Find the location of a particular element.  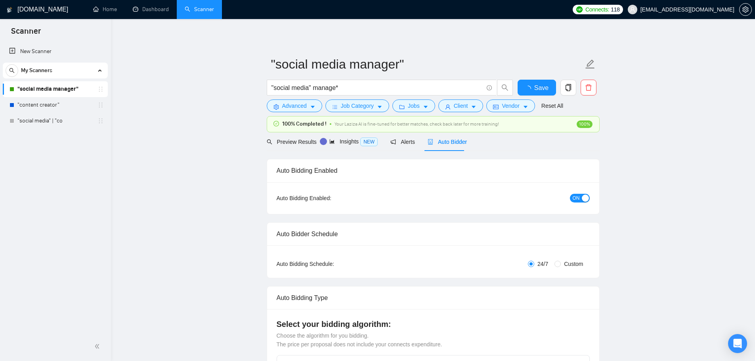

span: Job Category is located at coordinates (357, 106).